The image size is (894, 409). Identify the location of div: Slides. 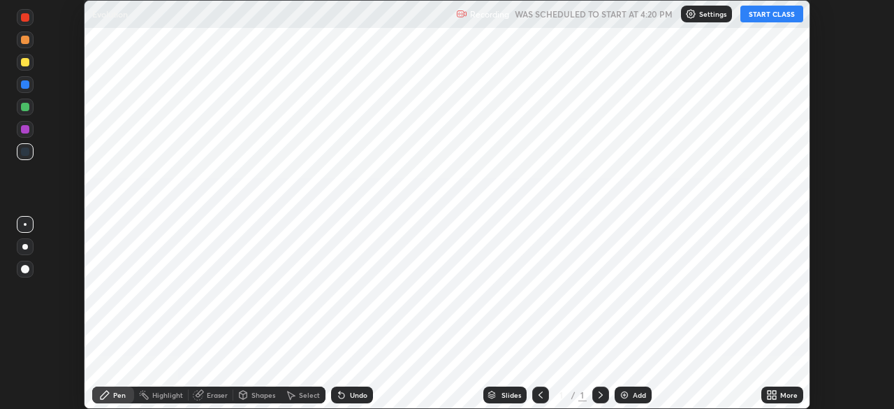
(511, 395).